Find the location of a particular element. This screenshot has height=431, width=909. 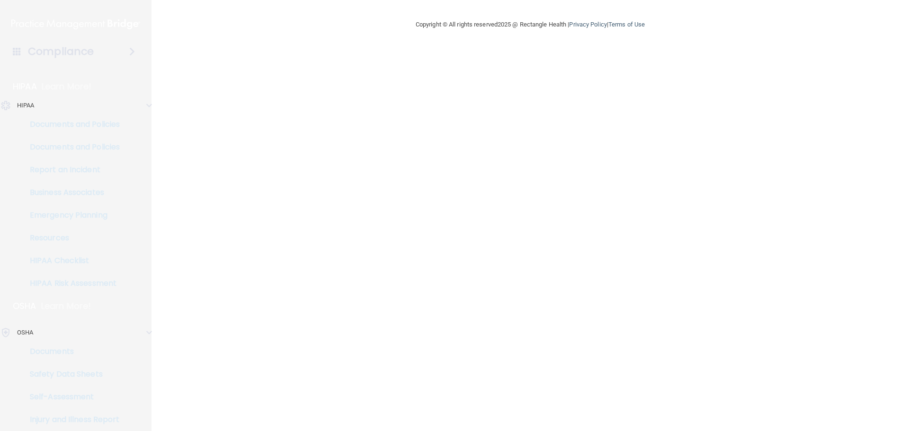

p: Report an Incident is located at coordinates (71, 170).